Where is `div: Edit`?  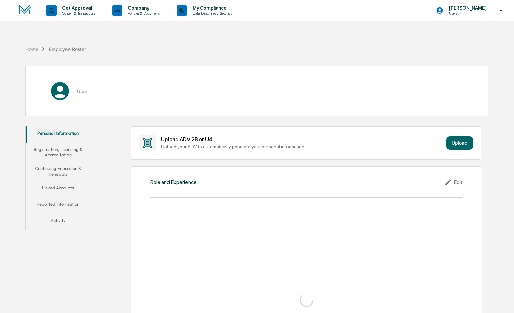 div: Edit is located at coordinates (453, 182).